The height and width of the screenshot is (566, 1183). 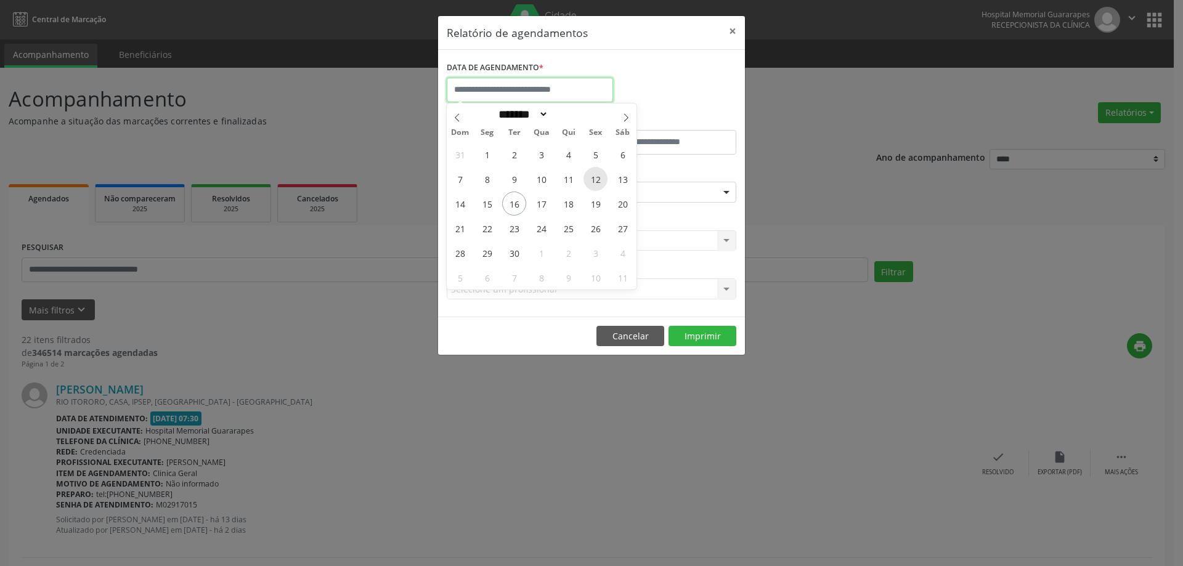 I want to click on span: Setembro 13, 2025, so click(x=622, y=179).